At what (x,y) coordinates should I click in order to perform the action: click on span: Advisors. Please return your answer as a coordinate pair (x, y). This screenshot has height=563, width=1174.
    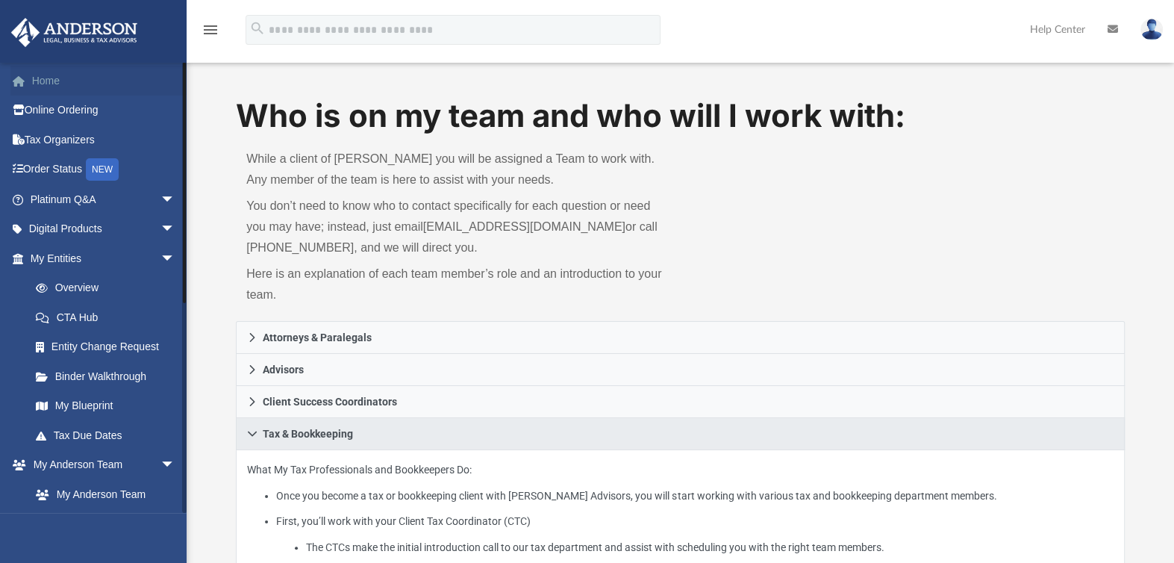
    Looking at the image, I should click on (283, 369).